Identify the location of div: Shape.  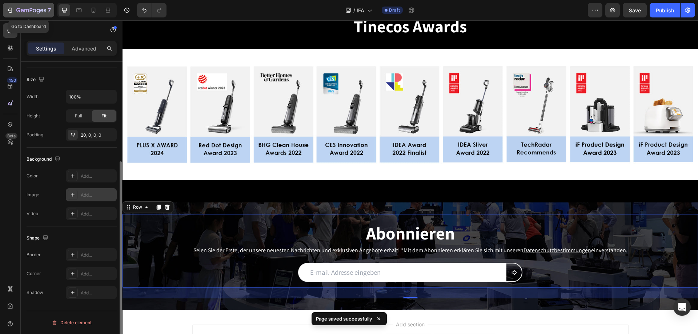
(38, 238).